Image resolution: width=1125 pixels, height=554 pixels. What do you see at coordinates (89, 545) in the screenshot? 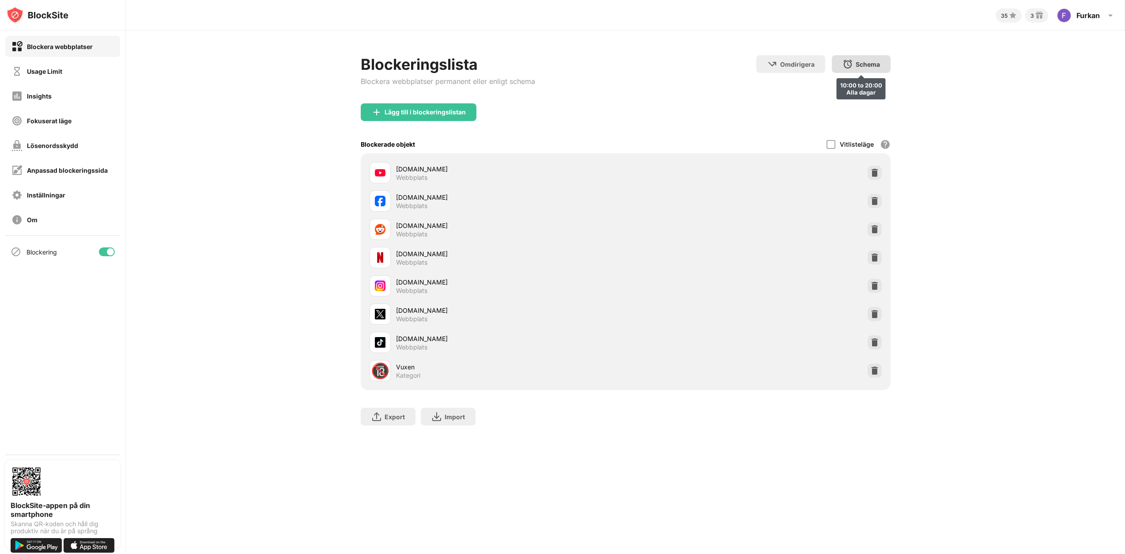
I see `img: download-on-the-app-store.svg` at bounding box center [89, 545].